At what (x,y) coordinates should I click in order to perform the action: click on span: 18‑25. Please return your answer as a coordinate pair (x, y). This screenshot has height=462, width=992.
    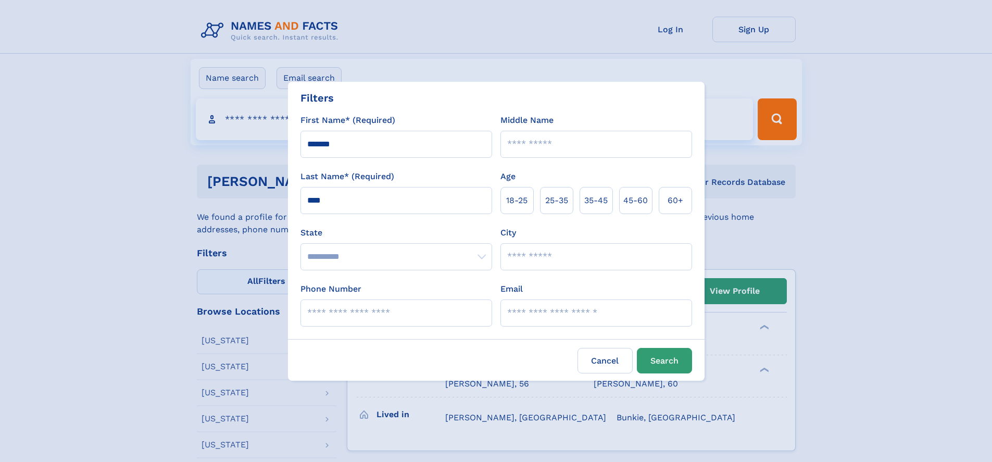
    Looking at the image, I should click on (517, 201).